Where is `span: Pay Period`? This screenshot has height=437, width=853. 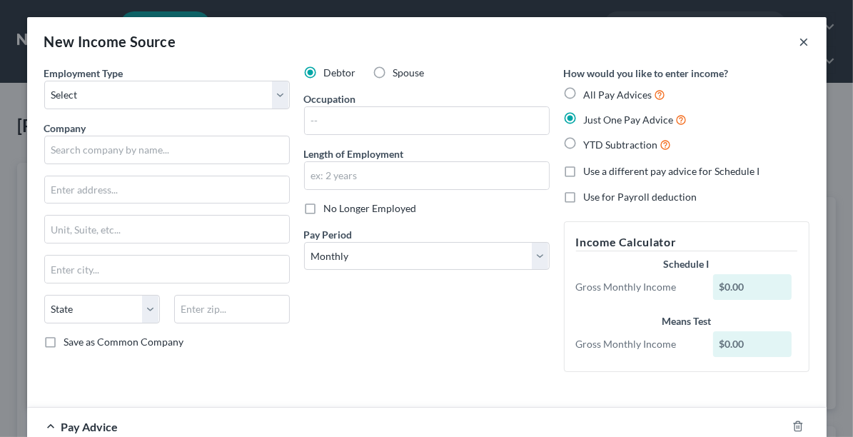 span: Pay Period is located at coordinates (328, 234).